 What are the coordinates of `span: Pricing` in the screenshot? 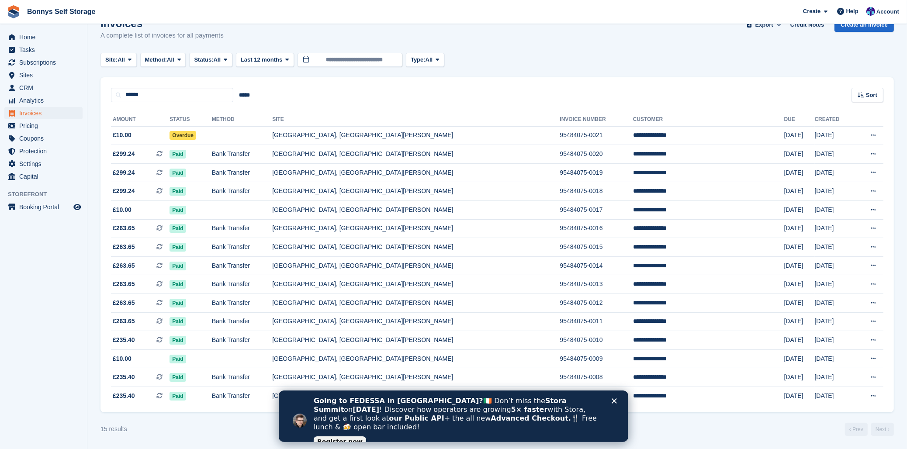 It's located at (45, 126).